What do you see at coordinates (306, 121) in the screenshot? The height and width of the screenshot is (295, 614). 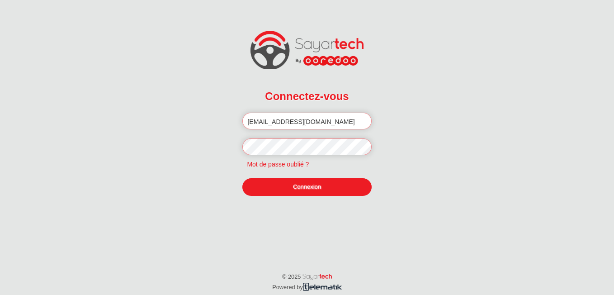 I see `input: Email` at bounding box center [306, 121].